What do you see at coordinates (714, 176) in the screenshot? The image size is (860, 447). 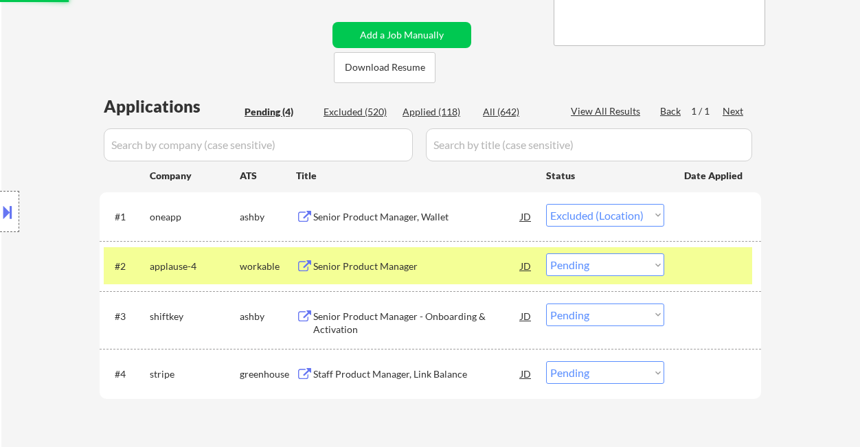 I see `div: Date Applied` at bounding box center [714, 176].